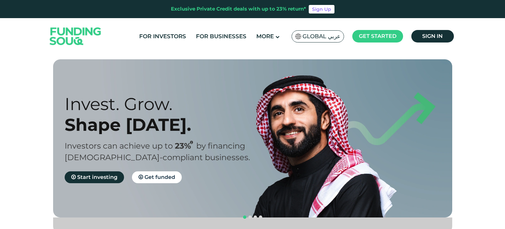  What do you see at coordinates (119, 146) in the screenshot?
I see `span: Investors can achieve up to` at bounding box center [119, 146].